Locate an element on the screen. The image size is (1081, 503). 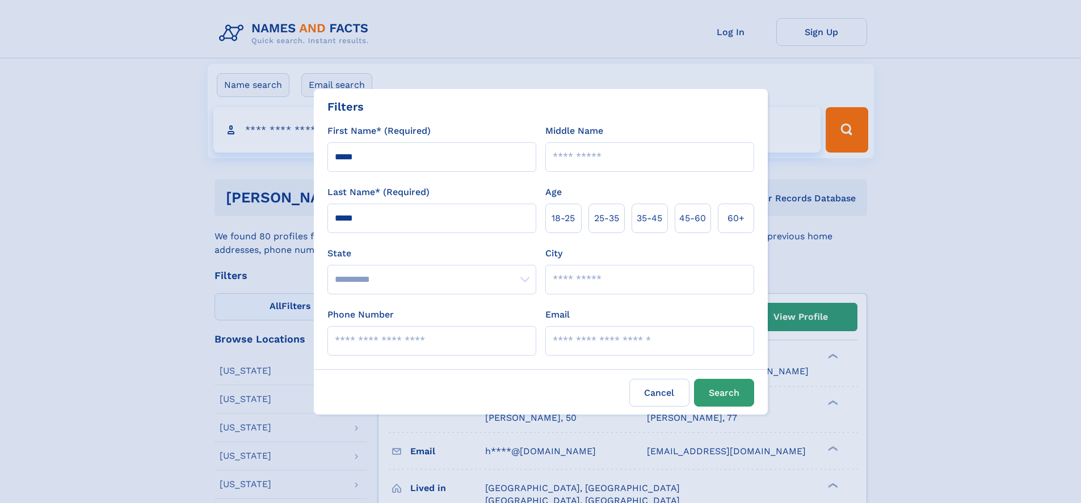
label: Email is located at coordinates (557, 315).